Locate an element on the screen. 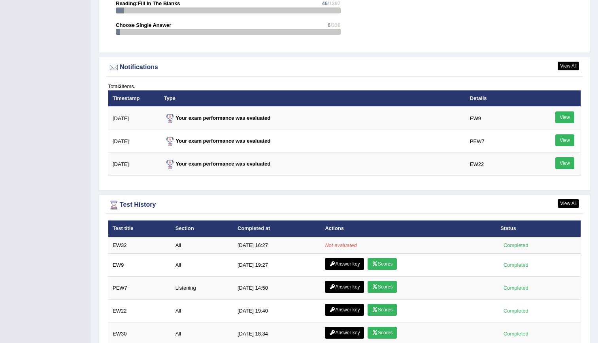 Image resolution: width=598 pixels, height=343 pixels. div: Total items. is located at coordinates (344, 86).